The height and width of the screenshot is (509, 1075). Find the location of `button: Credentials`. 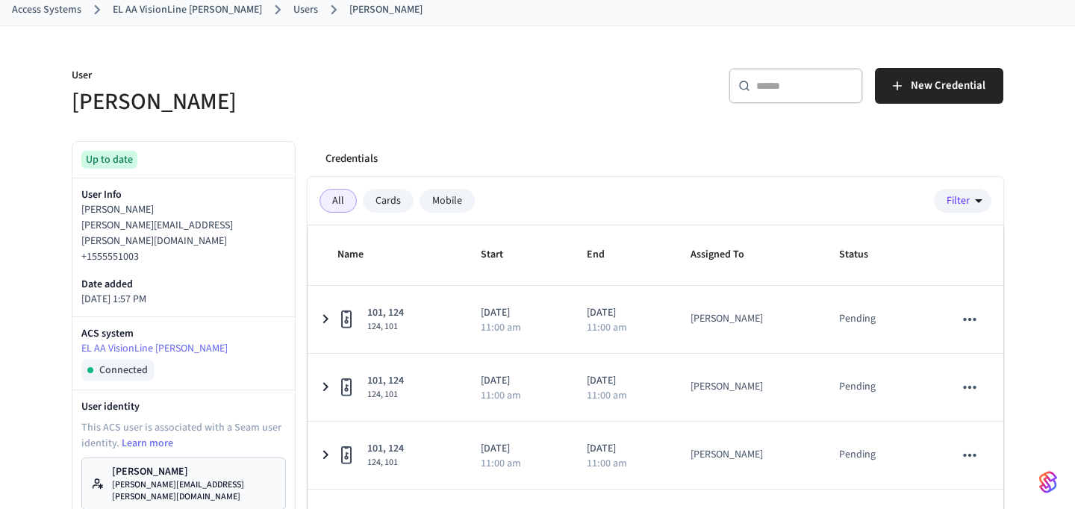

button: Credentials is located at coordinates (352, 159).